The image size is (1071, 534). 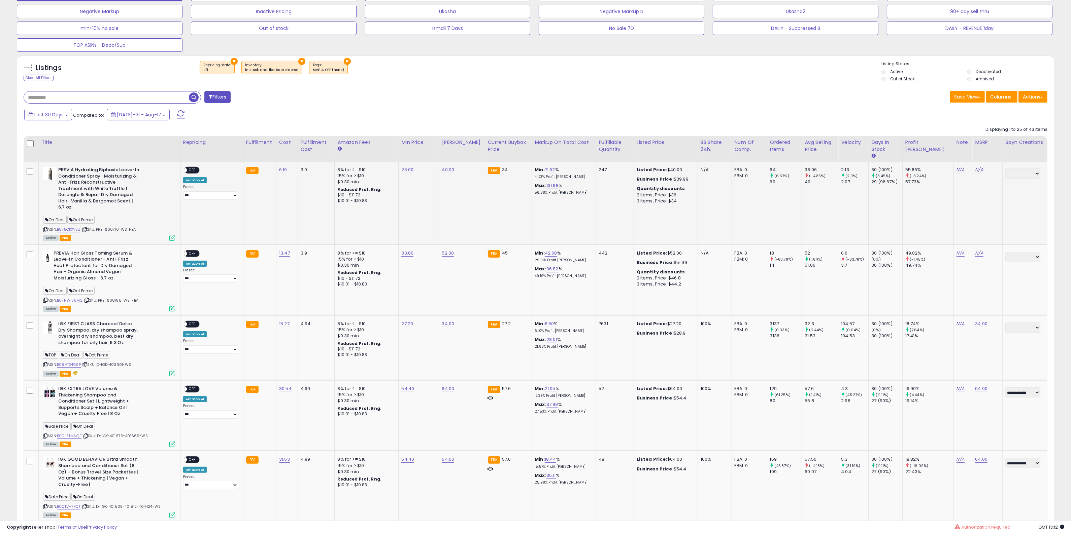 What do you see at coordinates (407, 324) in the screenshot?
I see `a: 27.20` at bounding box center [407, 324].